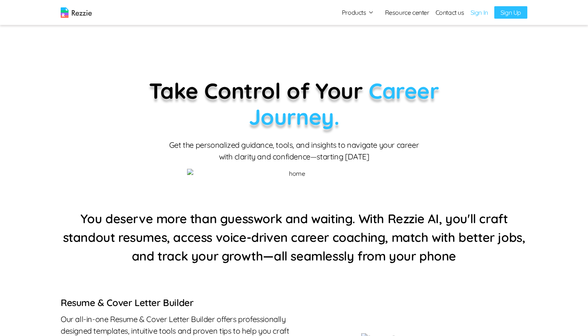  I want to click on a: Sign In, so click(479, 12).